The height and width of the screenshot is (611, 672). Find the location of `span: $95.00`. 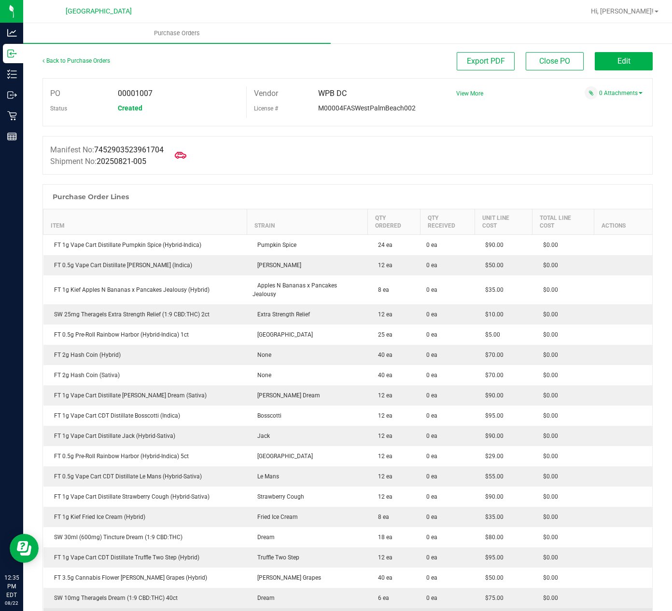

span: $95.00 is located at coordinates (492, 558).